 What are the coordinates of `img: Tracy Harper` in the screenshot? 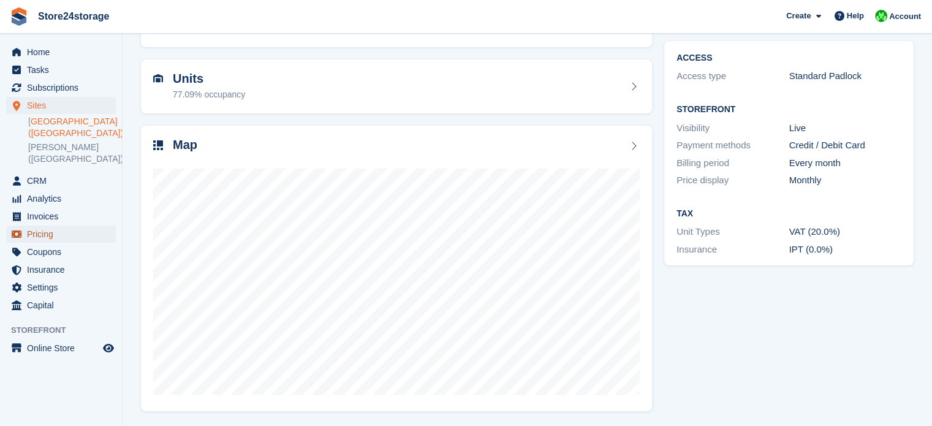 It's located at (881, 16).